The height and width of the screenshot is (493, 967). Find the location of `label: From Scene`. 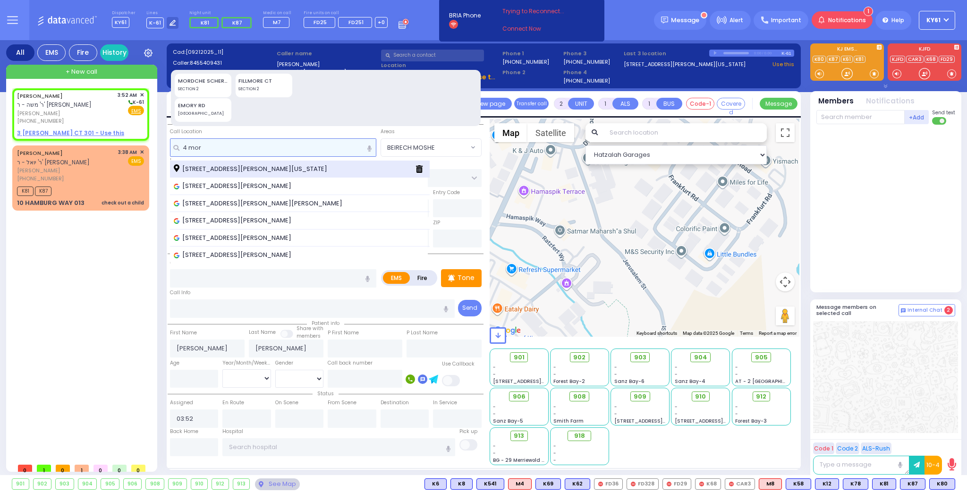

label: From Scene is located at coordinates (342, 403).